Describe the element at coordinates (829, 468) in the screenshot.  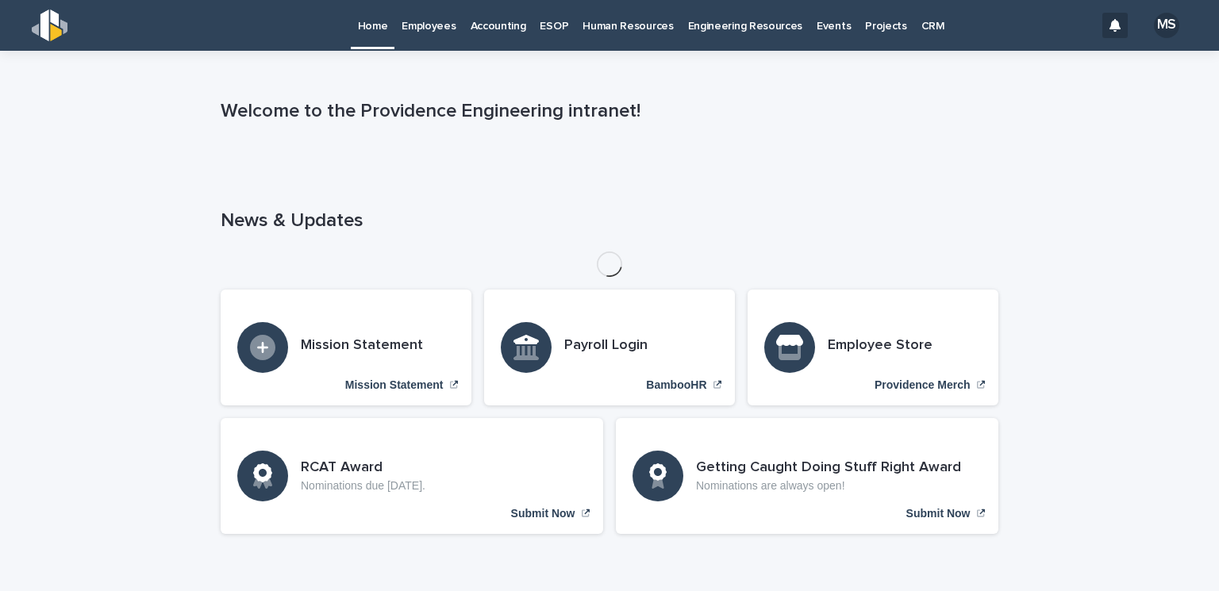
I see `h3: Getting Caught Doing Stuff Right Award` at that location.